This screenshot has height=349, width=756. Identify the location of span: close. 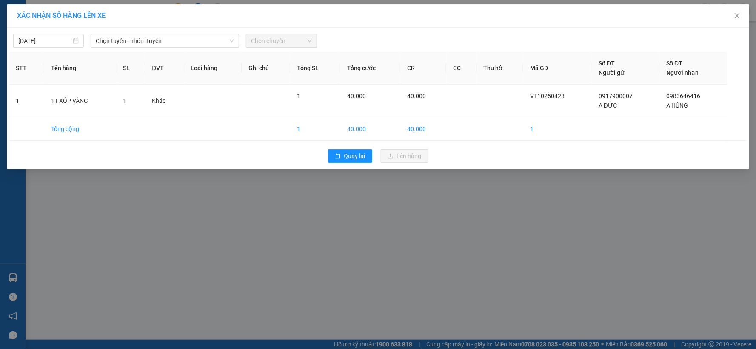
(737, 16).